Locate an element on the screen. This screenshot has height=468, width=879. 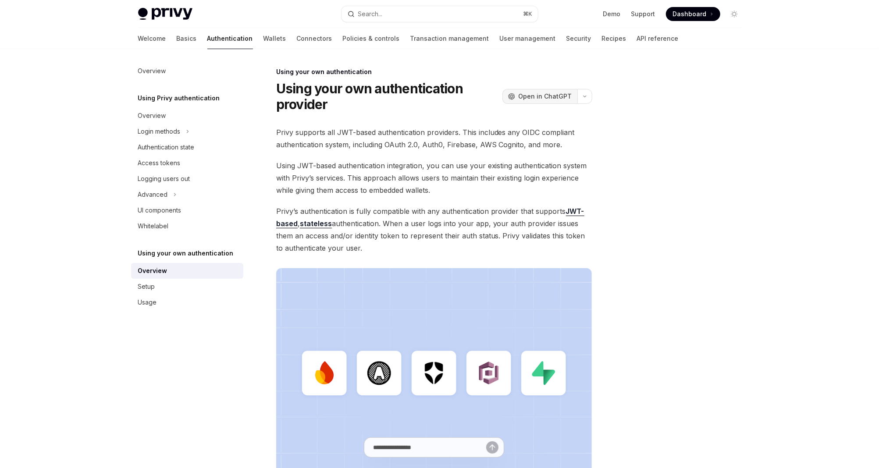
div: Logging users out is located at coordinates (164, 179).